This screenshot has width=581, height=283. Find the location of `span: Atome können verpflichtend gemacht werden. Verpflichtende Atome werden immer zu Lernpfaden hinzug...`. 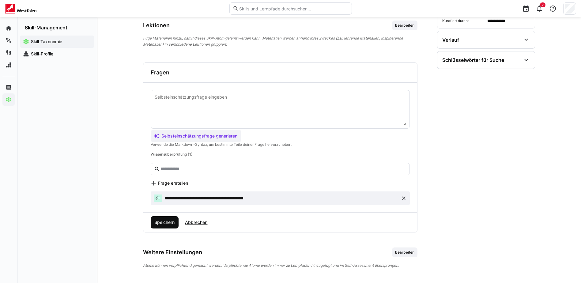

span: Atome können verpflichtend gemacht werden. Verpflichtende Atome werden immer zu Lernpfaden hinzug... is located at coordinates (271, 265).